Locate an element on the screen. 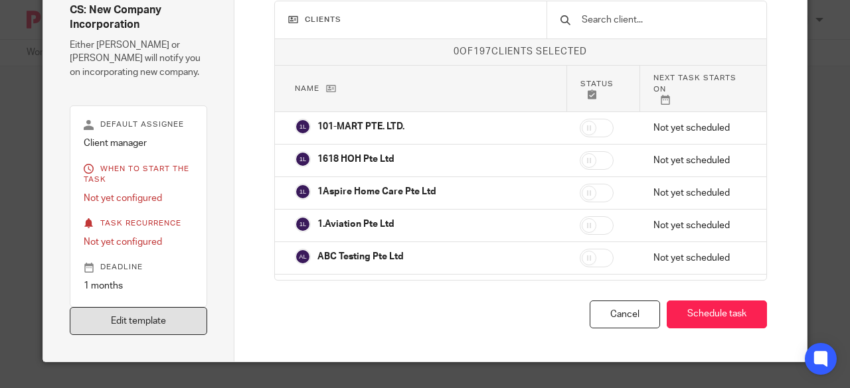  p: 1Aspire Home Care Pte Ltd is located at coordinates (377, 192).